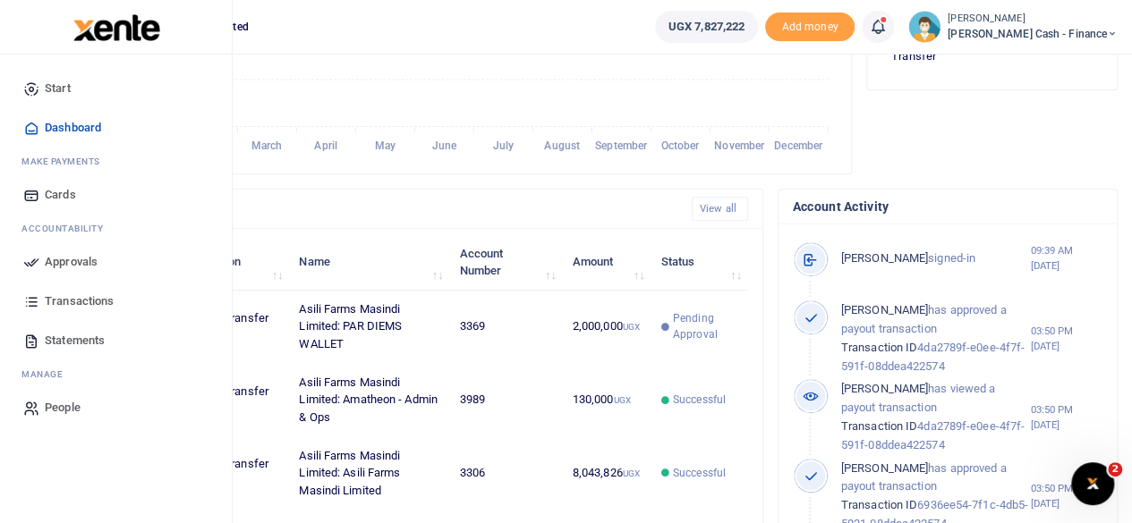  What do you see at coordinates (115, 408) in the screenshot?
I see `a: People` at bounding box center [115, 408].